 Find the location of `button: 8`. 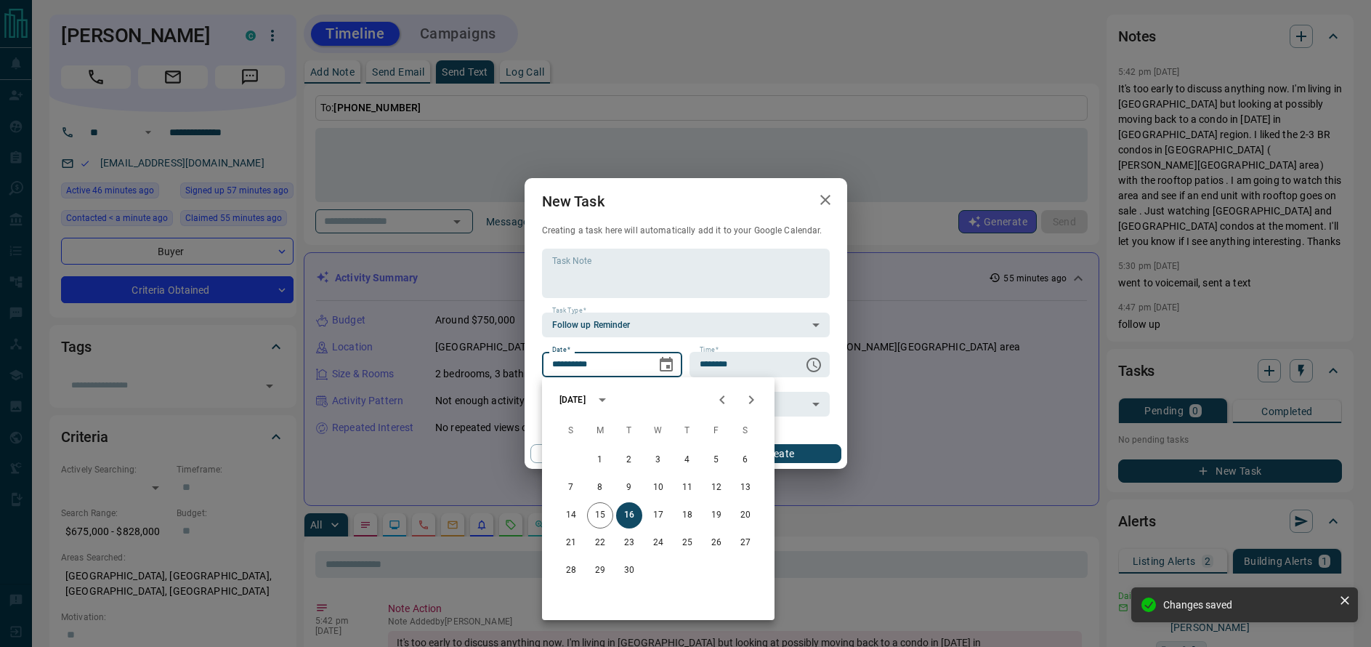

button: 8 is located at coordinates (600, 488).